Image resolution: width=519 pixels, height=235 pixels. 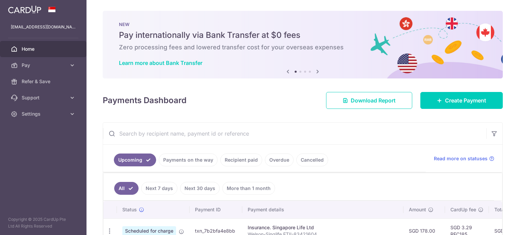 I want to click on span: Home, so click(x=44, y=49).